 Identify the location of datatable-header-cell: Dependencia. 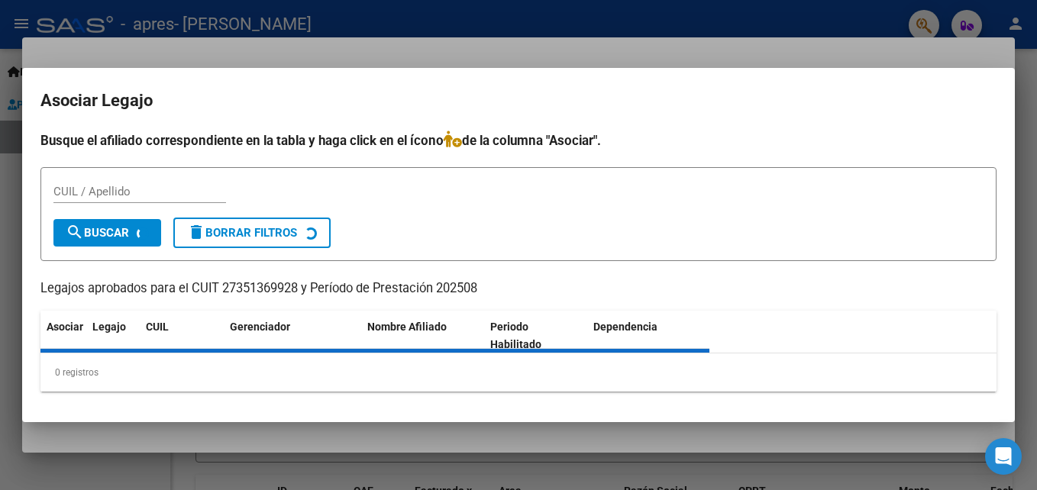
(648, 336).